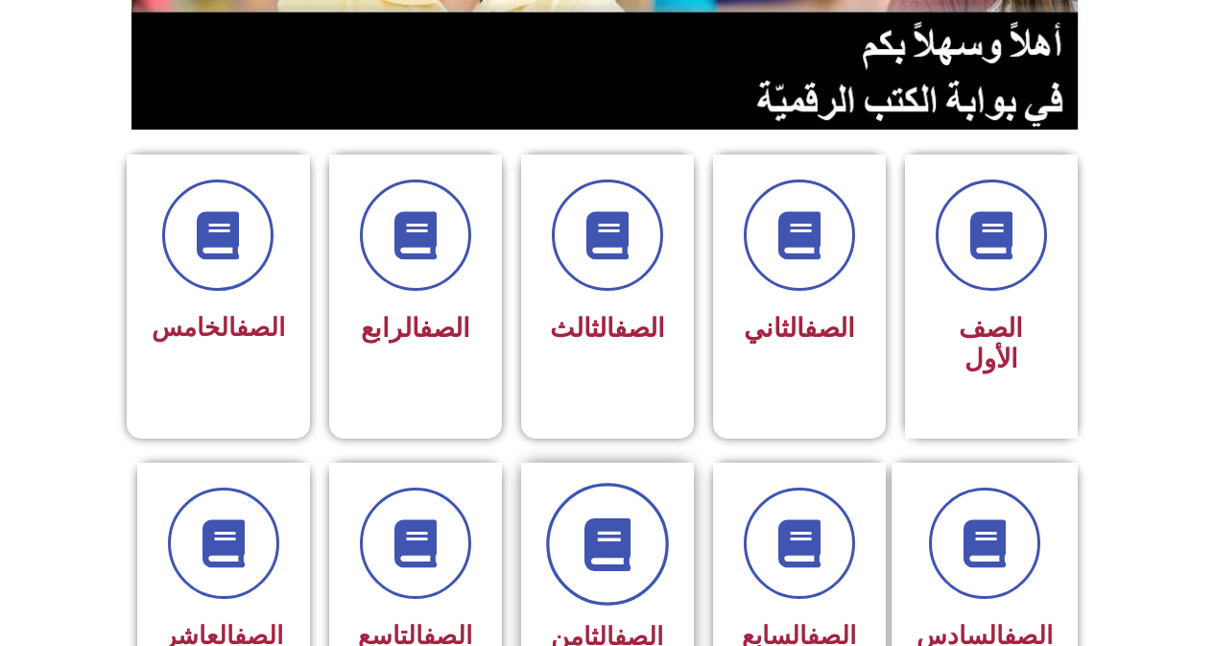 The image size is (1214, 646). What do you see at coordinates (990, 344) in the screenshot?
I see `span: الصف الأول` at bounding box center [990, 344].